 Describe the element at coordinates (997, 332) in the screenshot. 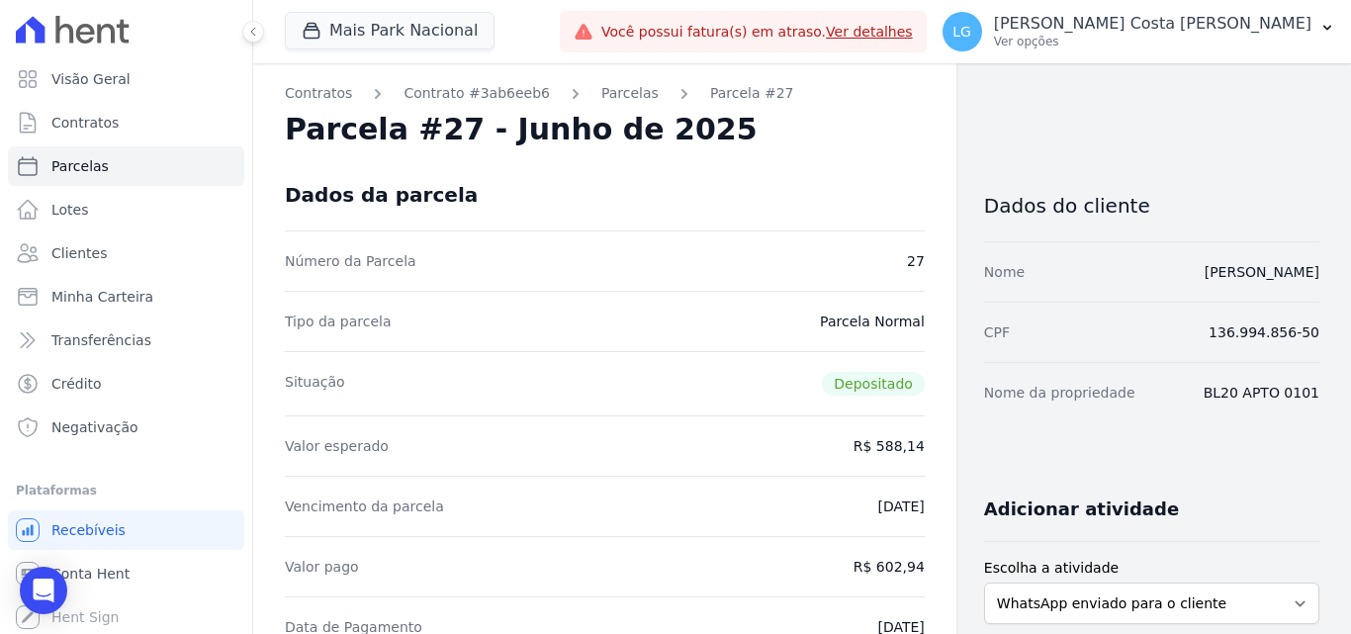

I see `dt: CPF` at that location.